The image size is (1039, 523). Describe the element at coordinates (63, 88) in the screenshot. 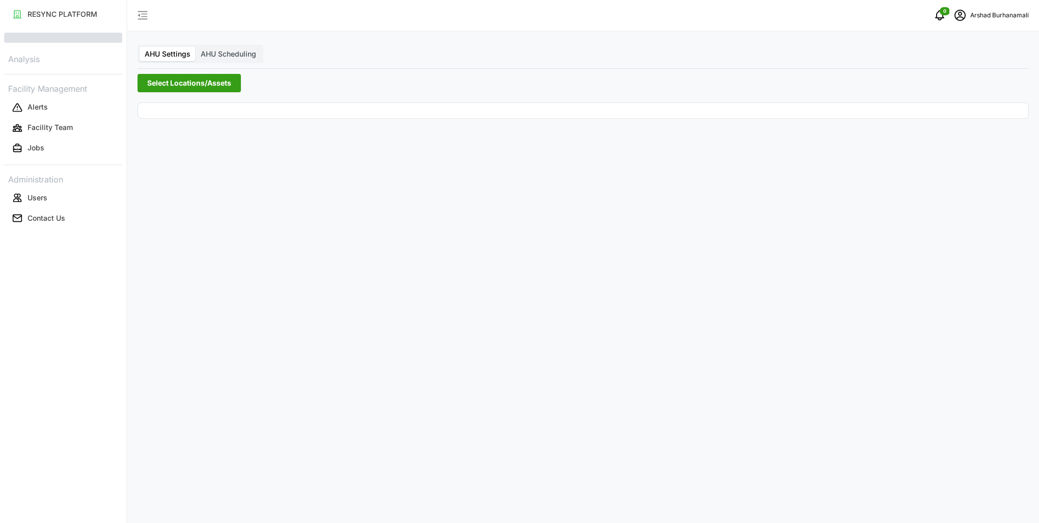

I see `p: Facility Management` at that location.